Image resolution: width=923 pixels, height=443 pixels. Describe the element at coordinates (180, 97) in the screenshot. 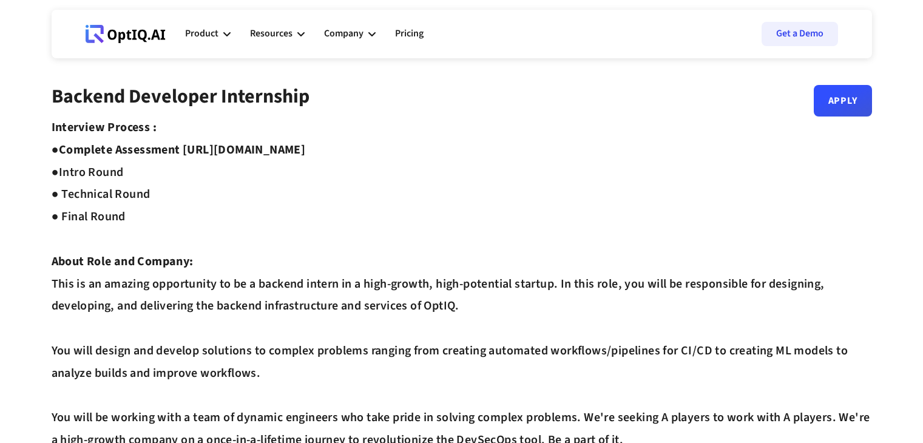

I see `strong: Backend Developer Internship` at that location.